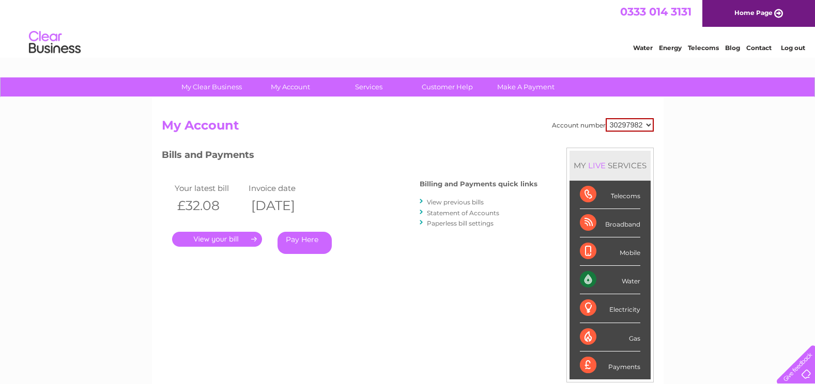 This screenshot has height=384, width=815. Describe the element at coordinates (597, 165) in the screenshot. I see `div: LIVE` at that location.